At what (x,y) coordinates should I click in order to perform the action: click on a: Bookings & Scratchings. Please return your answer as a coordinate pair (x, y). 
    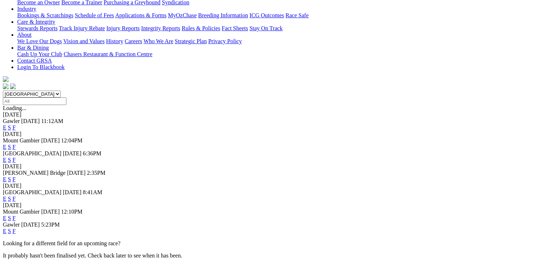
    Looking at the image, I should click on (45, 15).